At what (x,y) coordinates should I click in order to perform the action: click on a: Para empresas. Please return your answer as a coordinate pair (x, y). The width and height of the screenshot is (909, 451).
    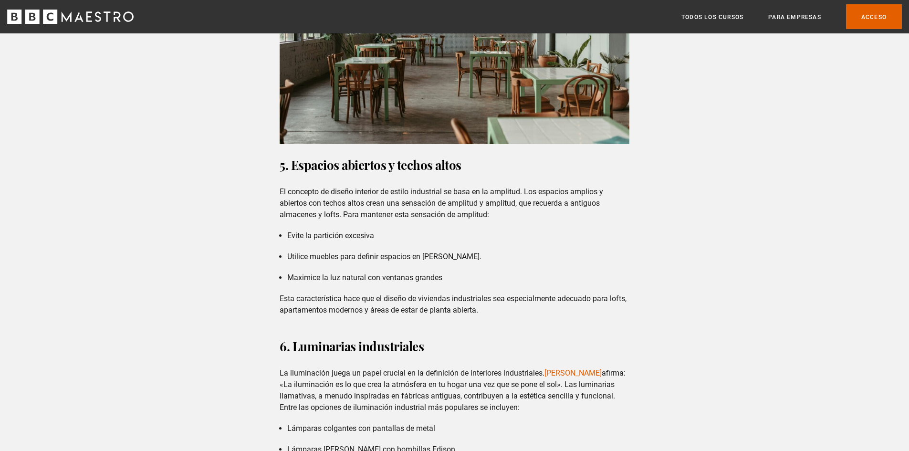
    Looking at the image, I should click on (794, 17).